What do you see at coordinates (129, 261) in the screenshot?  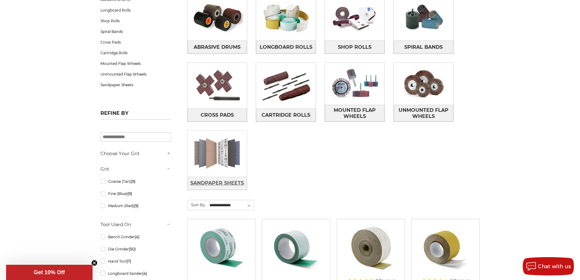 I see `span: (7)` at bounding box center [129, 261].